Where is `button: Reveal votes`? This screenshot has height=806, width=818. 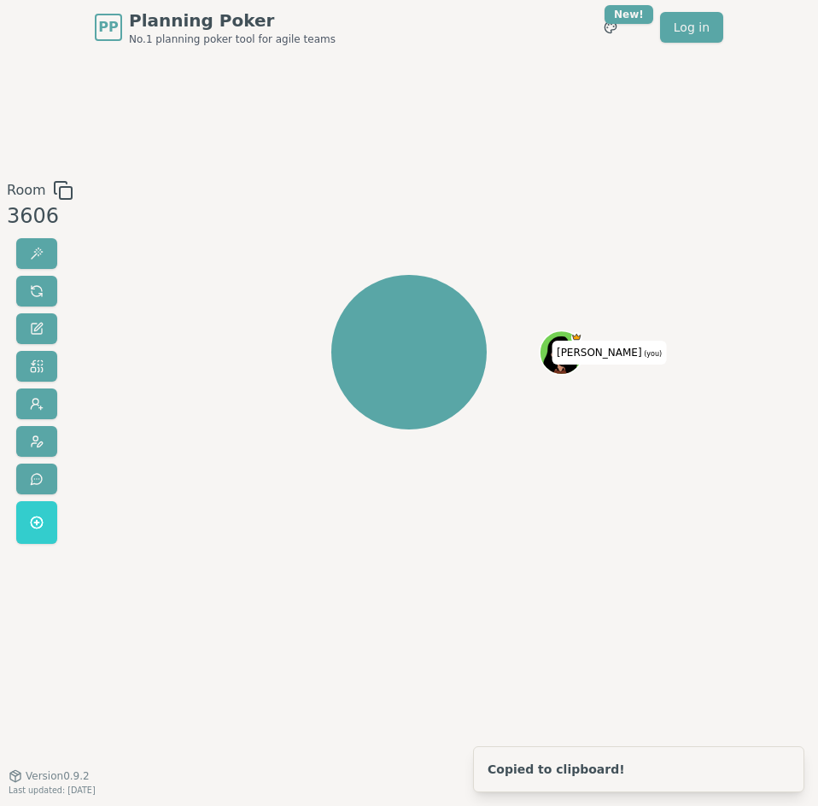
button: Reveal votes is located at coordinates (37, 254).